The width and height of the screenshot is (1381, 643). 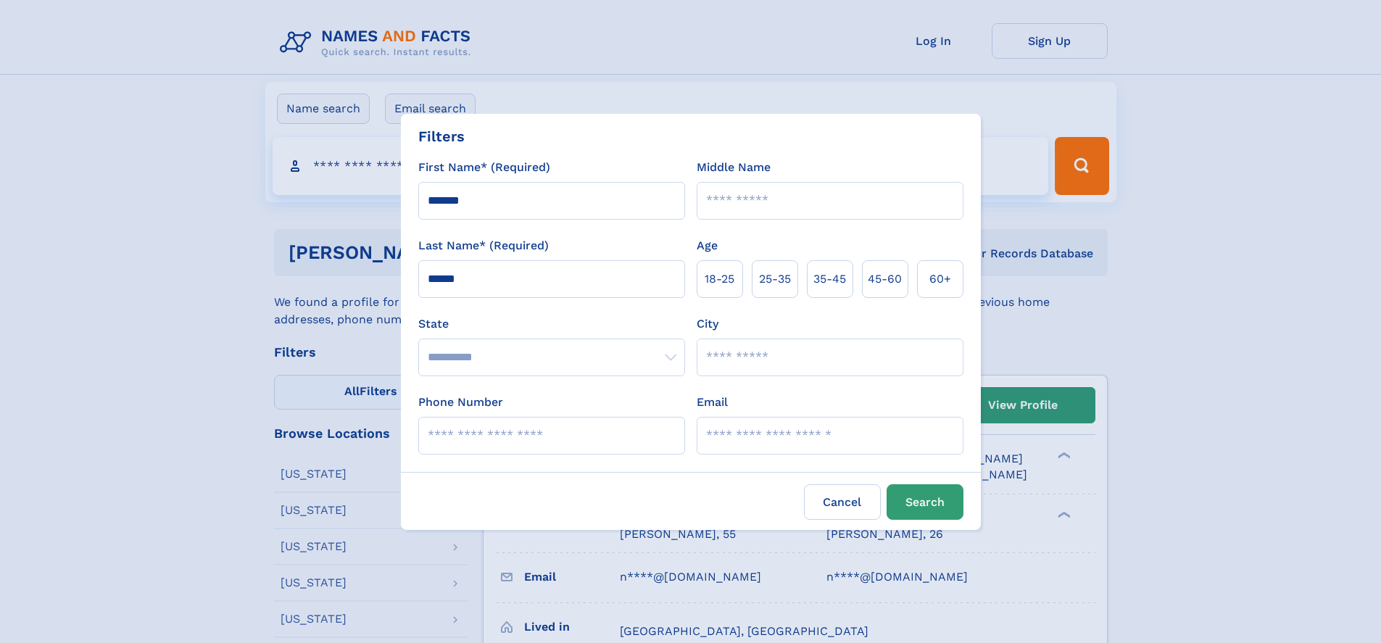 I want to click on div: Filters, so click(x=441, y=136).